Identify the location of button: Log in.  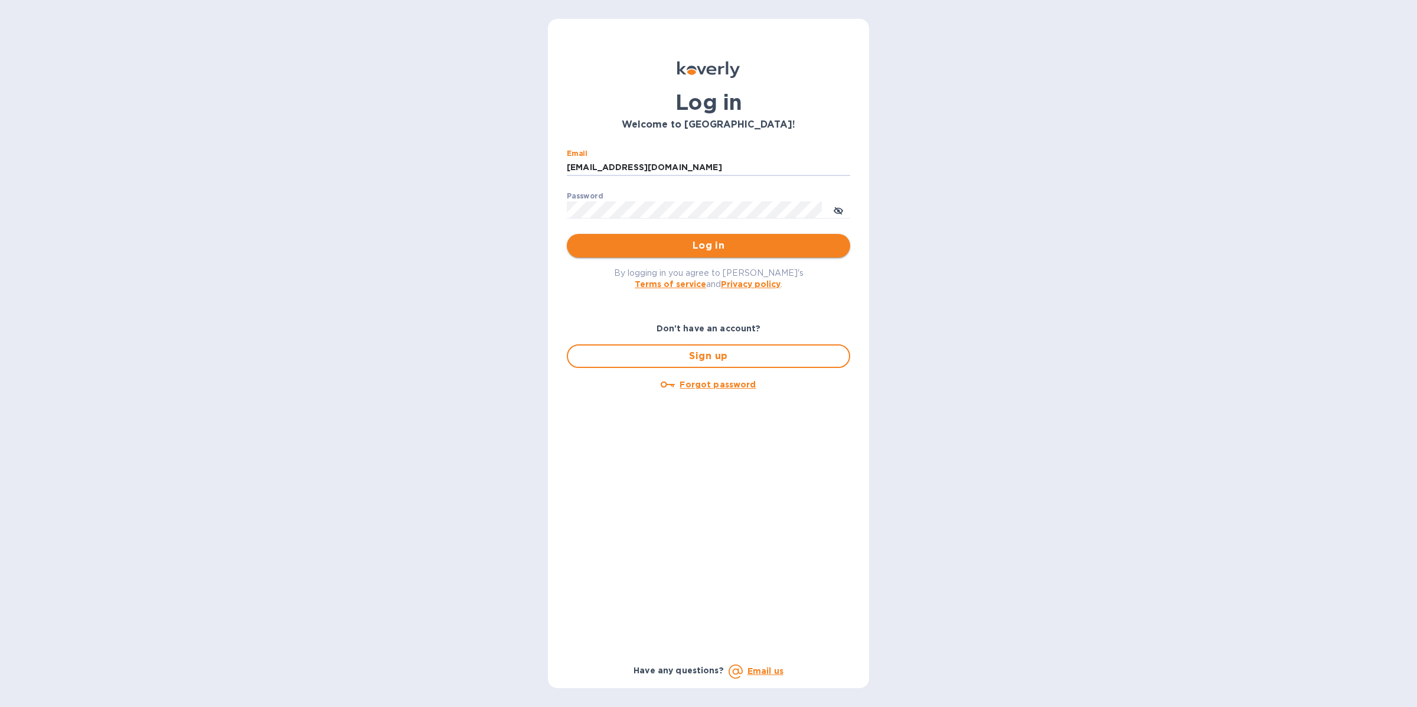
(709, 246).